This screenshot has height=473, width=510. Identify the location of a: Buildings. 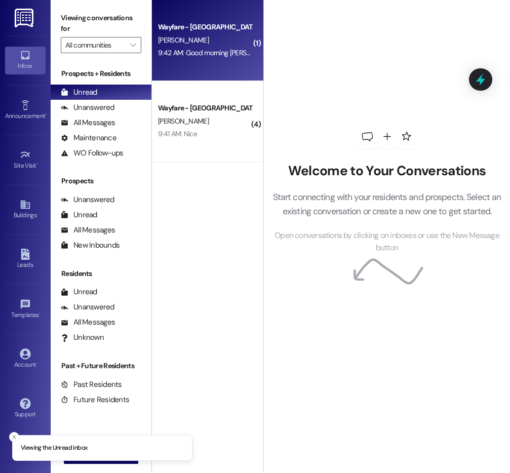
(25, 210).